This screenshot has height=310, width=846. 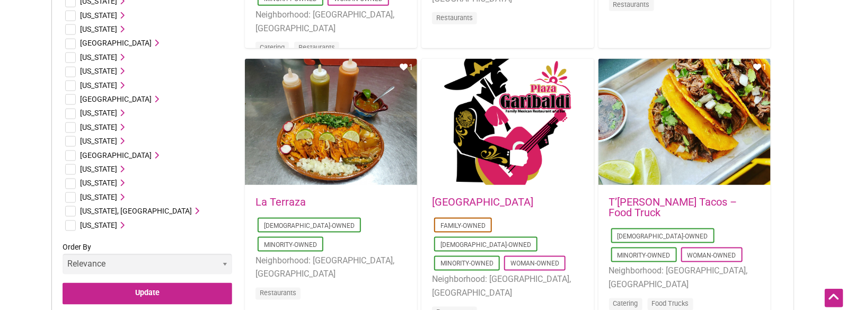 What do you see at coordinates (147, 262) in the screenshot?
I see `label: Order By` at bounding box center [147, 262].